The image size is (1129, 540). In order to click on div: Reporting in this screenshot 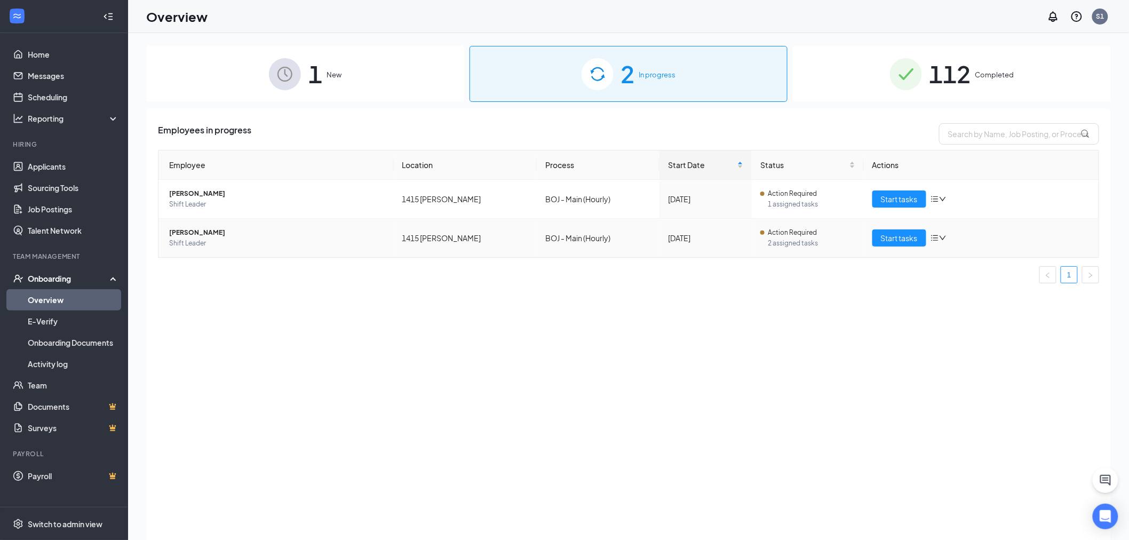, I will do `click(74, 118)`.